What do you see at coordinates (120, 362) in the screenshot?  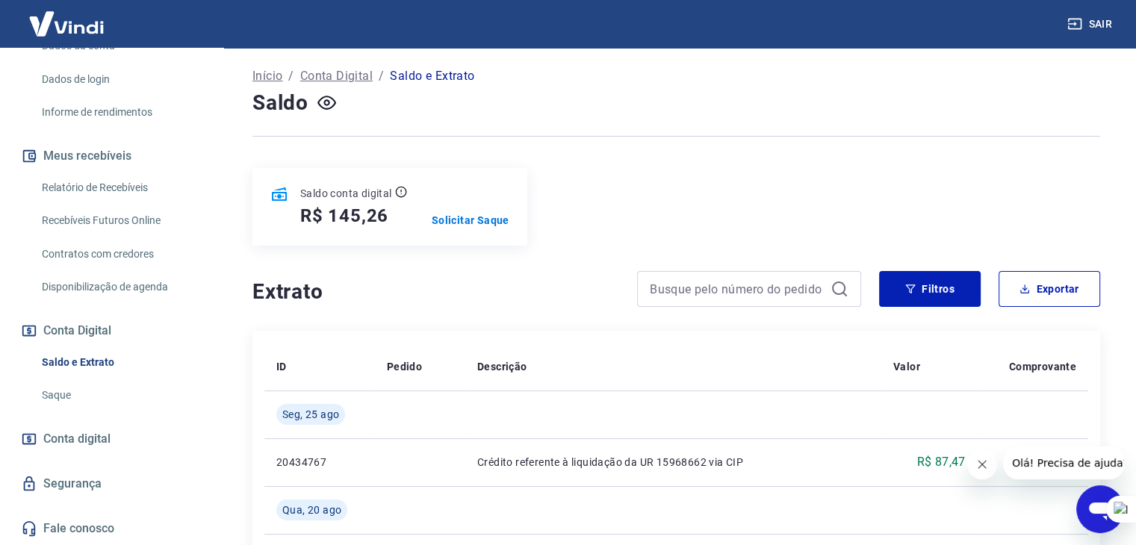 I see `a: Saldo e Extrato` at bounding box center [120, 362].